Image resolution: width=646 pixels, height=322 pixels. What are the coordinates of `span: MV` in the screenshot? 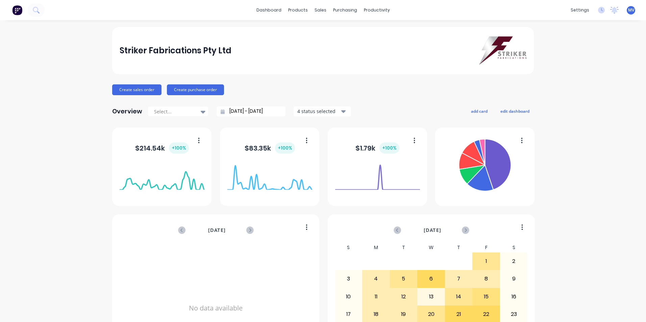 It's located at (631, 10).